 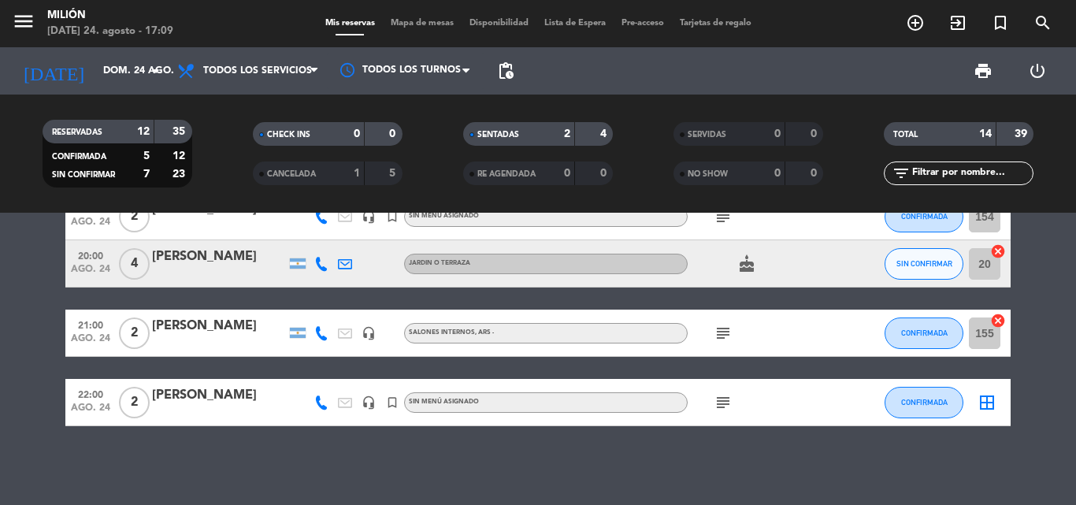 I want to click on span: SENTADAS, so click(x=498, y=135).